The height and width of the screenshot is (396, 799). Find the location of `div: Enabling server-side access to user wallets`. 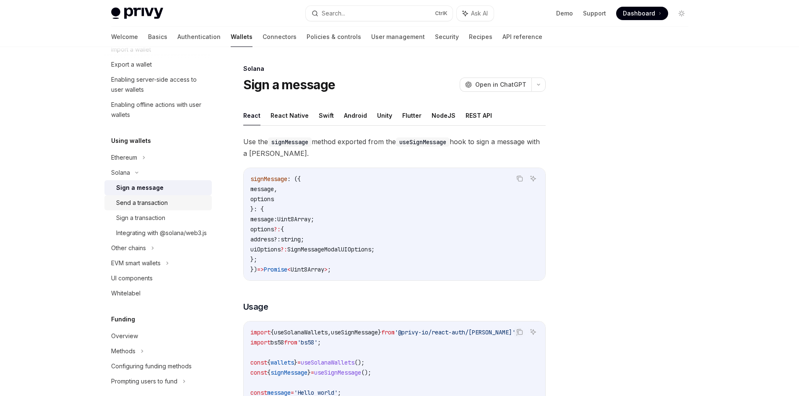

div: Enabling server-side access to user wallets is located at coordinates (159, 85).